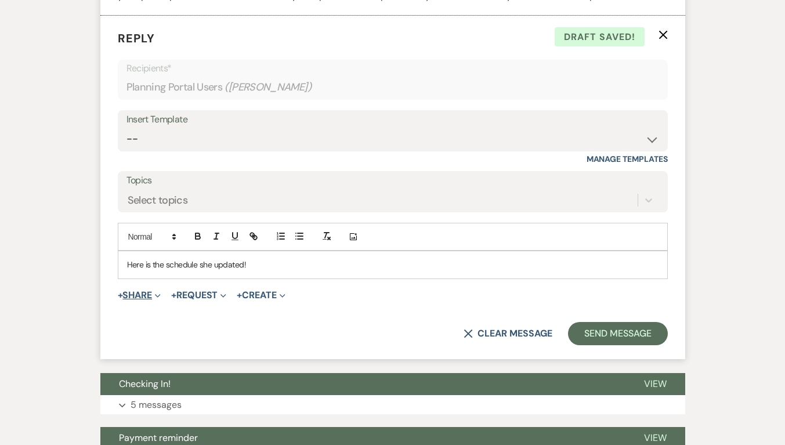 This screenshot has width=785, height=445. I want to click on span: Reply, so click(136, 38).